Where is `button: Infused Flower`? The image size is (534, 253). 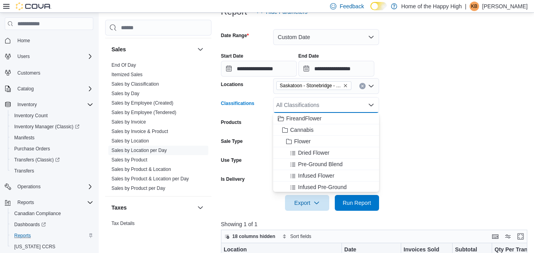
button: Infused Flower is located at coordinates (326, 176).